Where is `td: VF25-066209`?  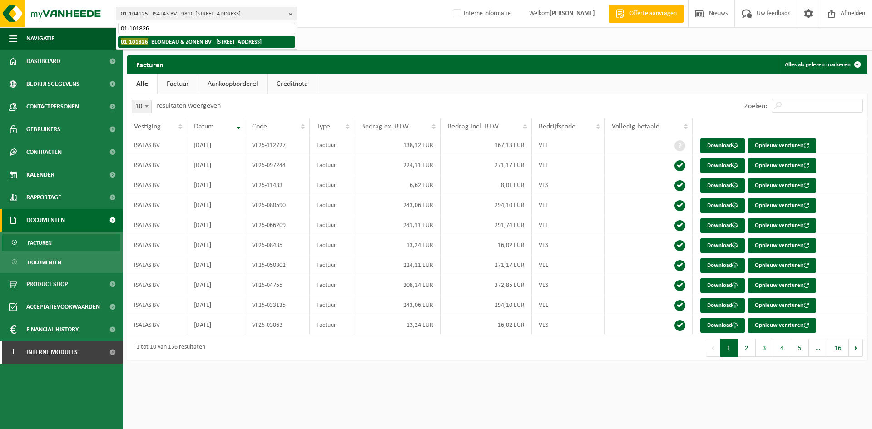 td: VF25-066209 is located at coordinates (277, 225).